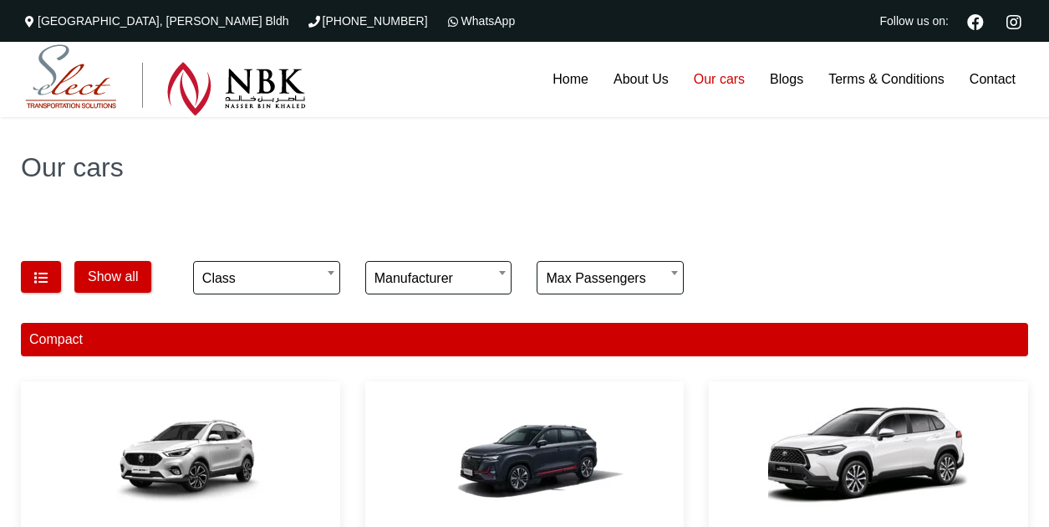 Image resolution: width=1049 pixels, height=527 pixels. I want to click on a: Contact, so click(992, 79).